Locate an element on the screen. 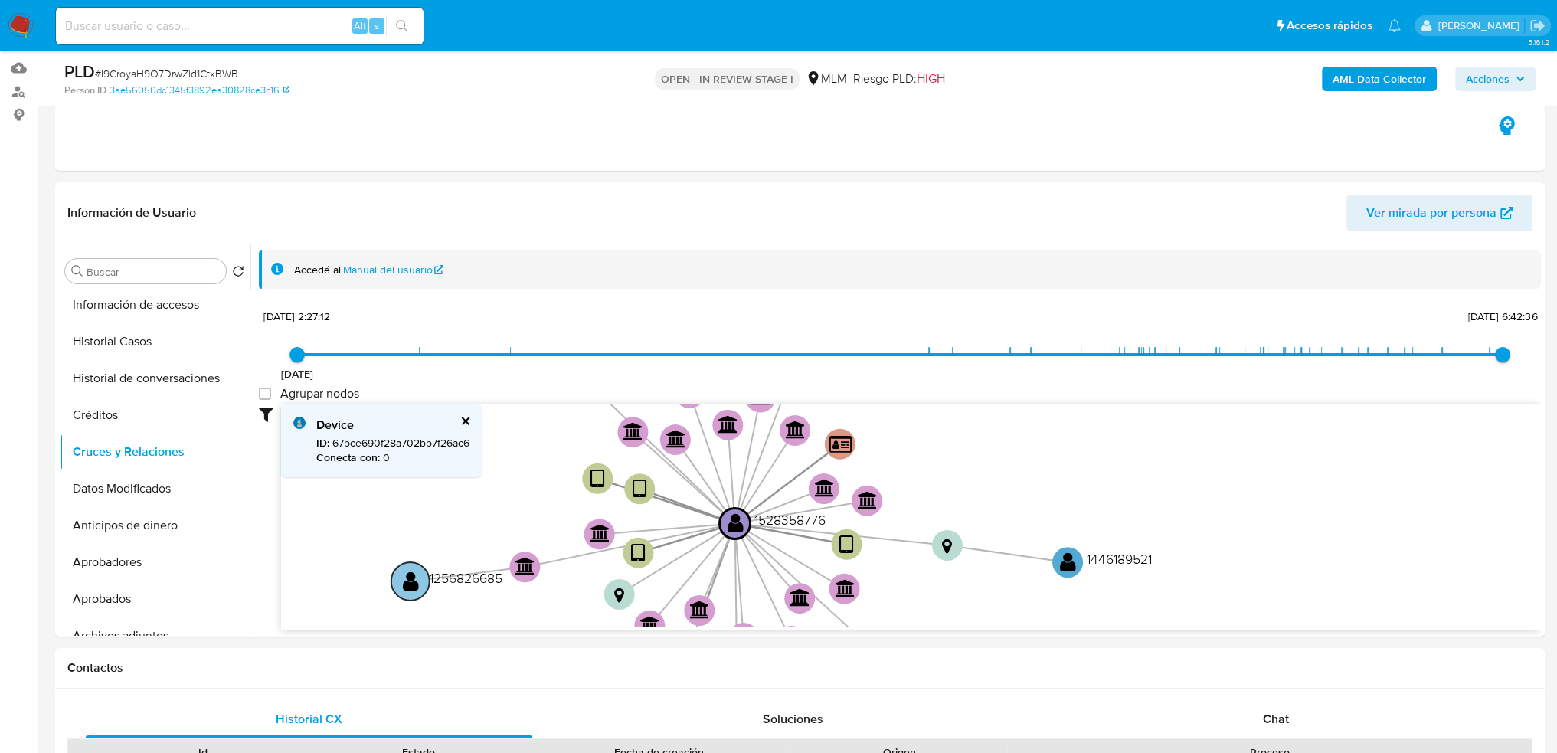 The height and width of the screenshot is (753, 1557). p: loui.hernandezrodriguez@mercadolibre.com.mx is located at coordinates (1480, 25).